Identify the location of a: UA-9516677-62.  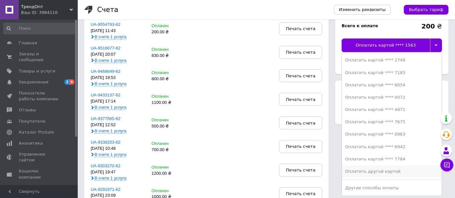
(106, 48).